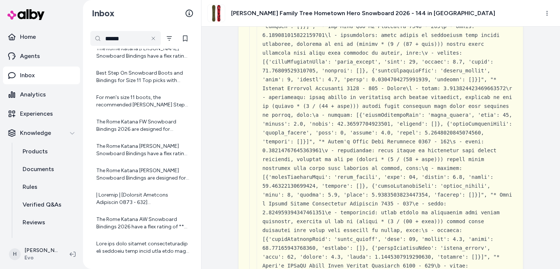  What do you see at coordinates (142, 77) in the screenshot?
I see `a: Best Step On Snowboard Boots and Bindings for Size 11 Top picks with perfect fit and performance ...` at bounding box center [142, 77].